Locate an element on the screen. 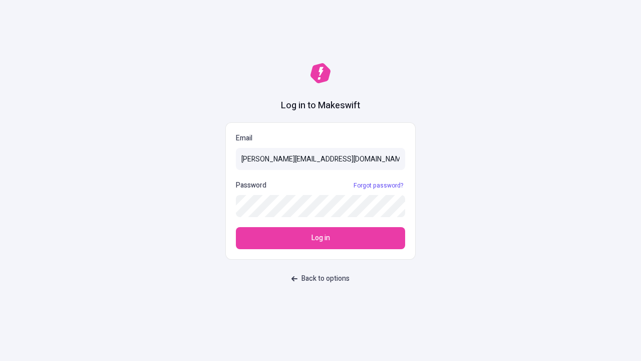  button: Log in is located at coordinates (321, 238).